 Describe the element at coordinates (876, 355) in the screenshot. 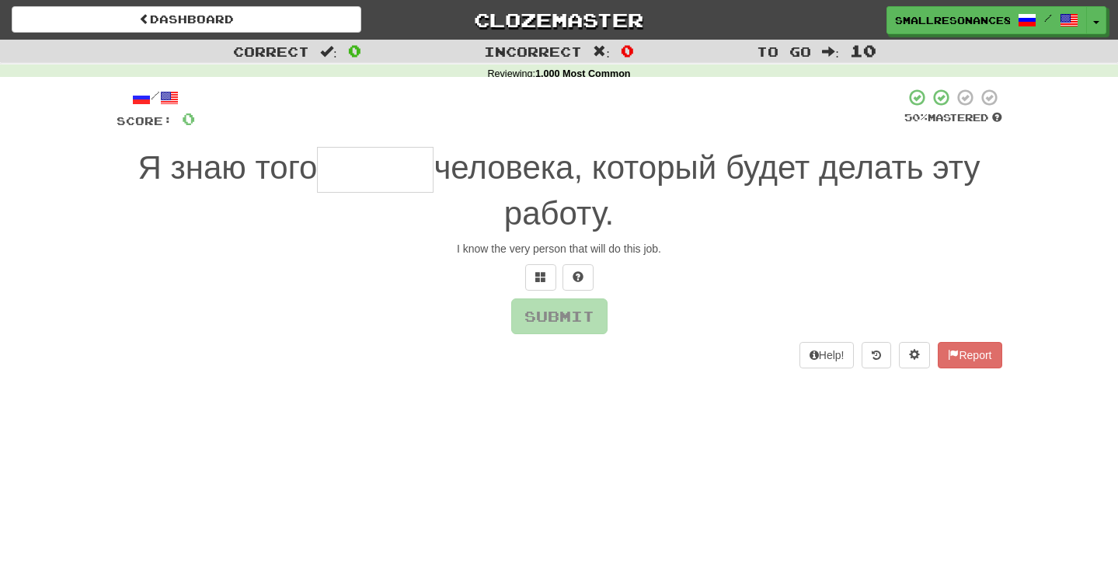

I see `button: Round history (alt+y)` at that location.